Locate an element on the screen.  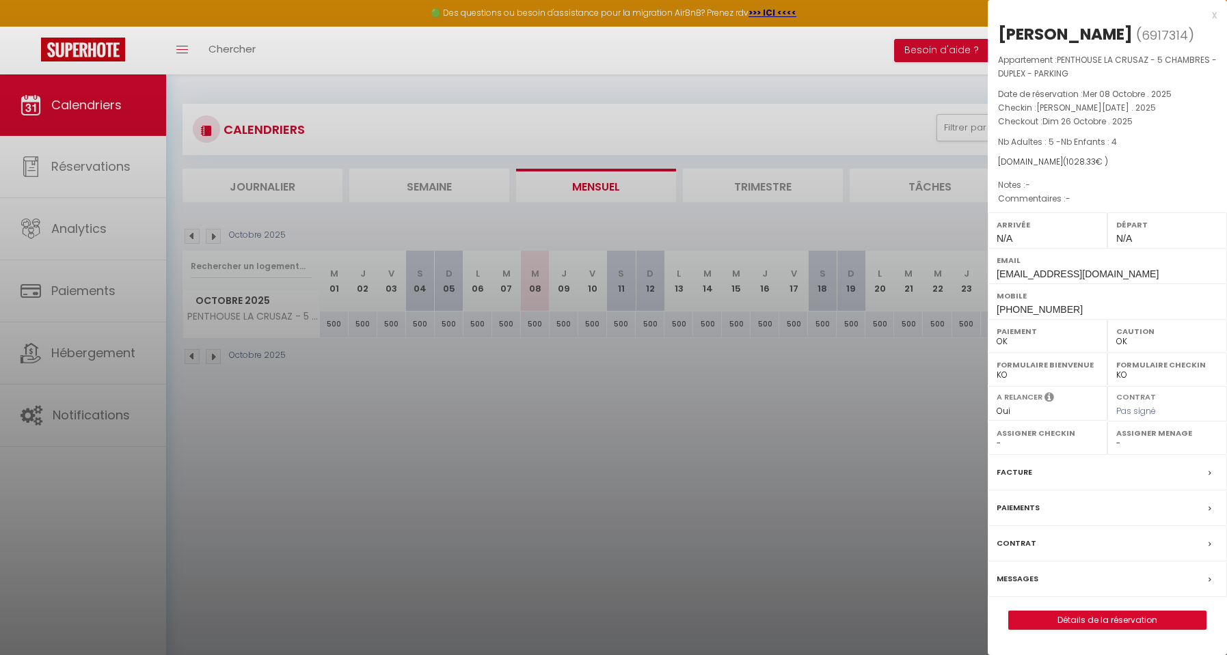
span: Pas signé is located at coordinates (1136, 411).